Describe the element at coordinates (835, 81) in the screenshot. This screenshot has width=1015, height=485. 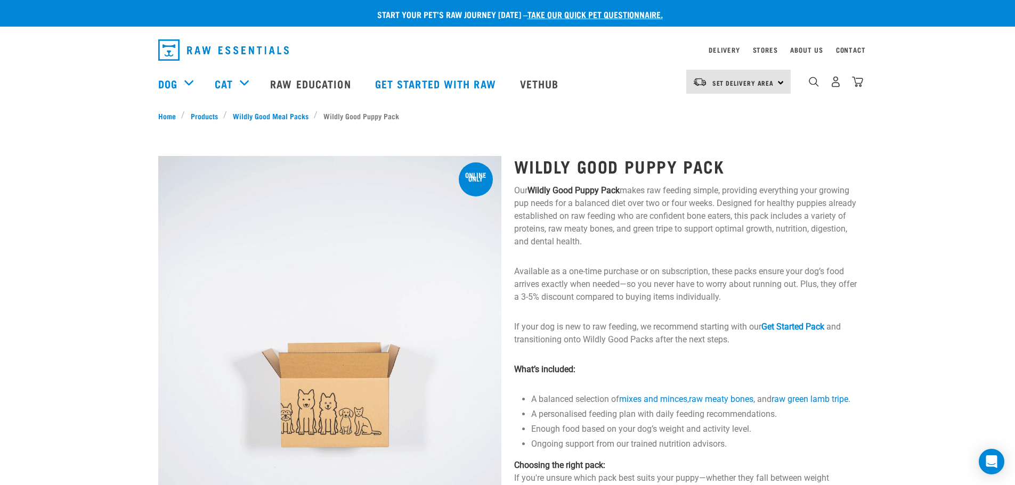
I see `img: user.png` at that location.